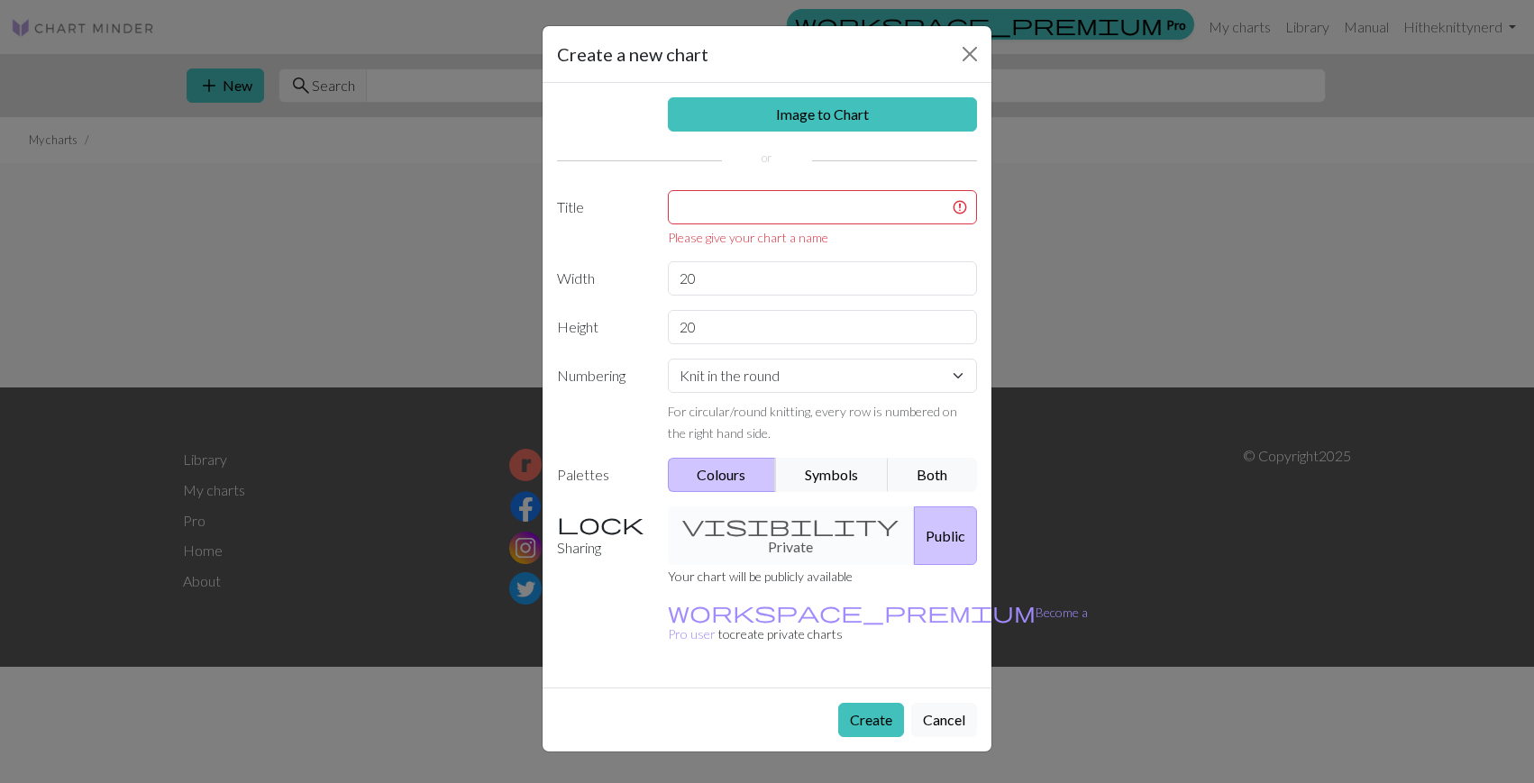 Image resolution: width=1534 pixels, height=783 pixels. Describe the element at coordinates (633, 54) in the screenshot. I see `h5: Create a new chart` at that location.